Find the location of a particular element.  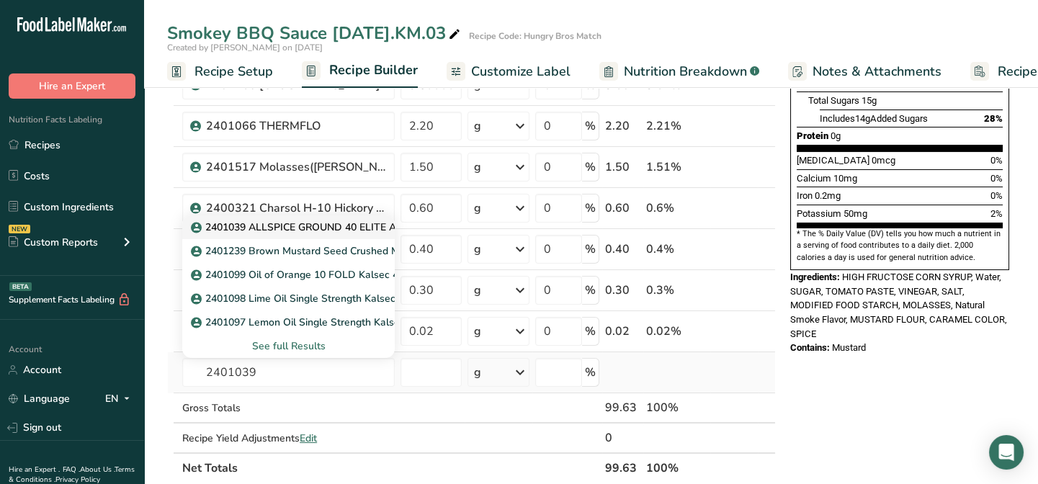

div: 2.20 is located at coordinates (623, 126).